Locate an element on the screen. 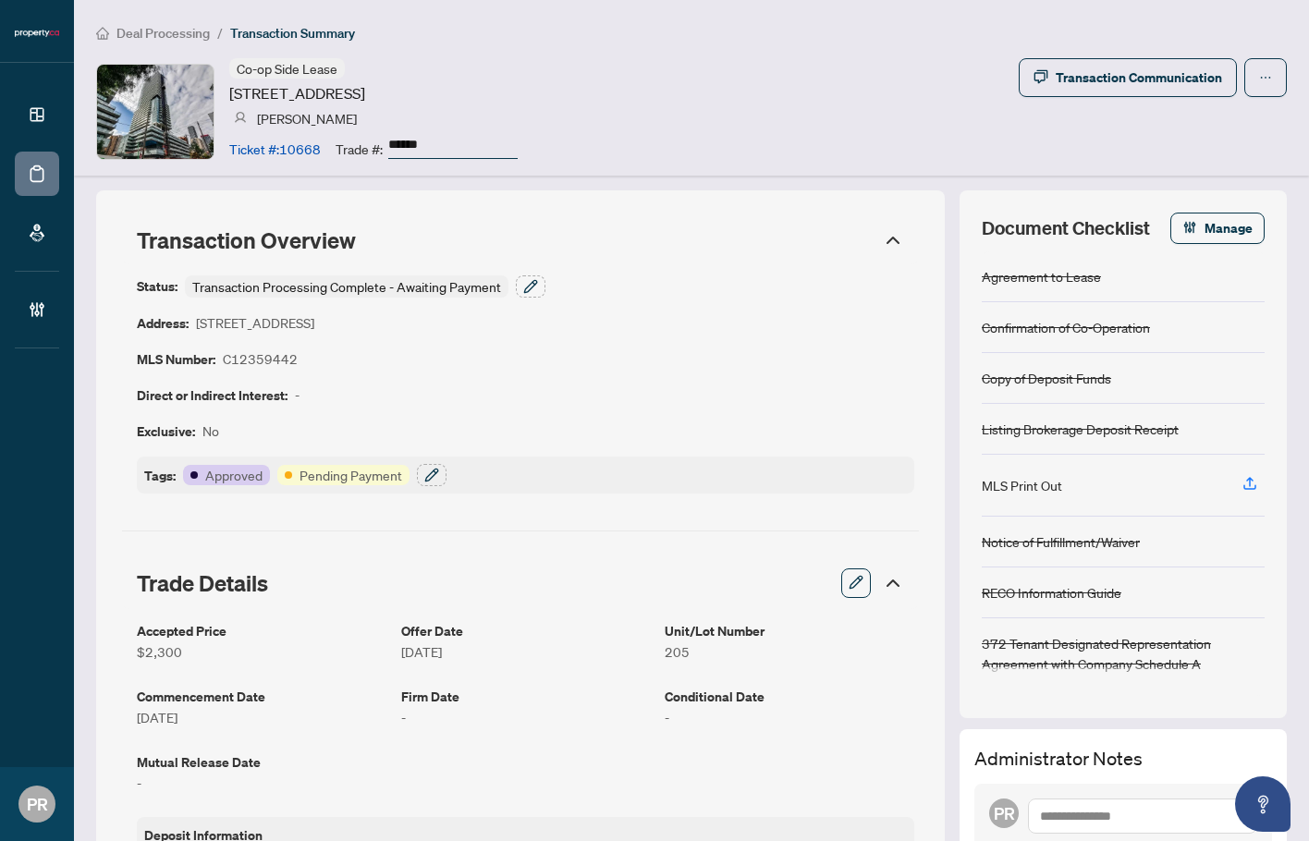 Image resolution: width=1309 pixels, height=841 pixels. span: Transaction Summary is located at coordinates (292, 33).